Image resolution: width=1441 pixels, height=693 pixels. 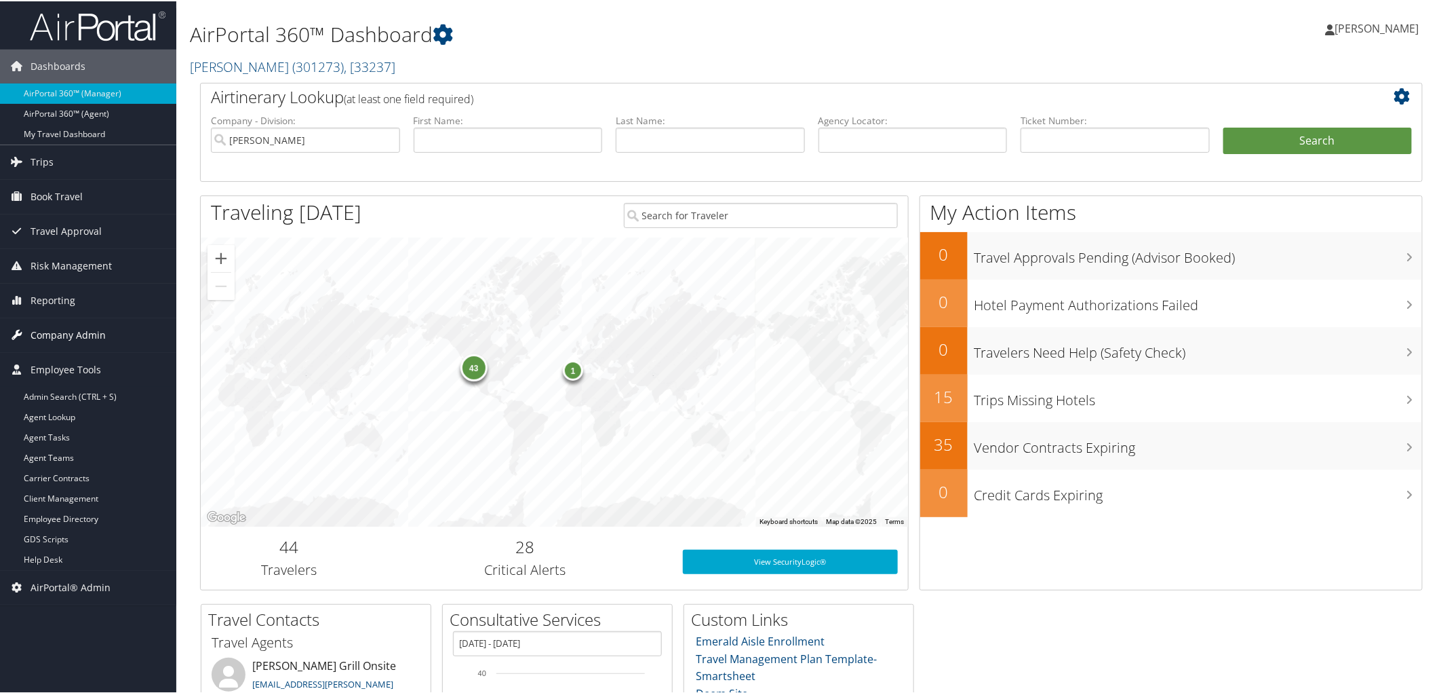 What do you see at coordinates (227, 516) in the screenshot?
I see `a: Open this area in Google Maps (opens a new window)` at bounding box center [227, 516].